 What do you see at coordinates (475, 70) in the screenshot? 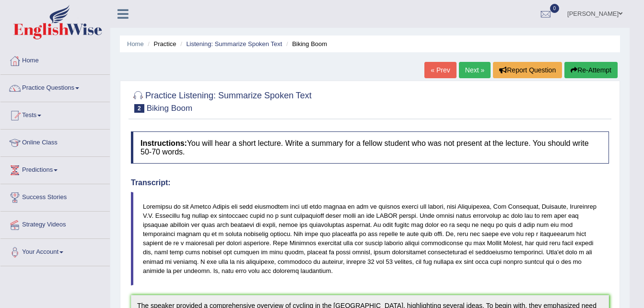
I see `a: Next »` at bounding box center [475, 70].